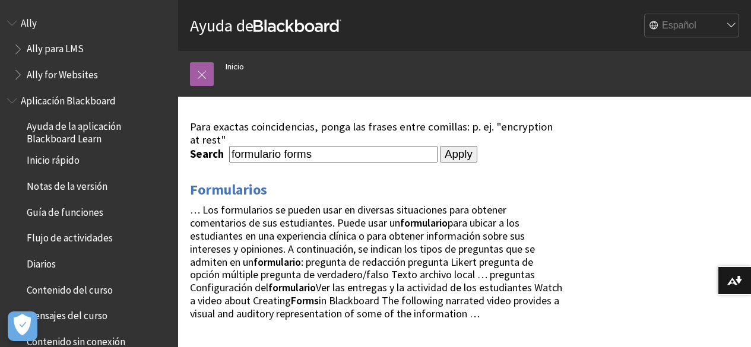 The image size is (751, 347). What do you see at coordinates (41, 262) in the screenshot?
I see `span: Diarios` at bounding box center [41, 262].